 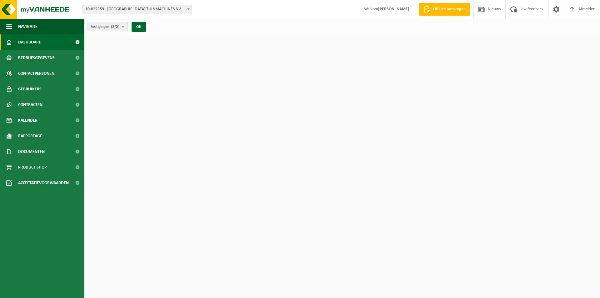 What do you see at coordinates (105, 27) in the screenshot?
I see `span: Vestigingen` at bounding box center [105, 27].